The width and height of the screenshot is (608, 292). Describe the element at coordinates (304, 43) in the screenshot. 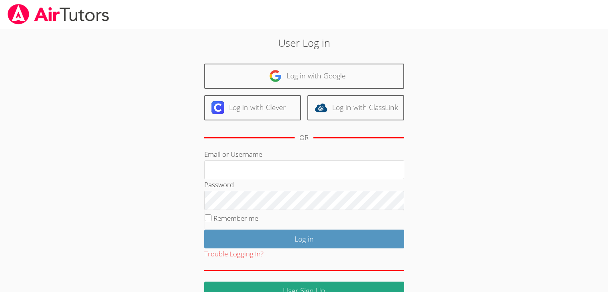

I see `h2: User Log in` at that location.